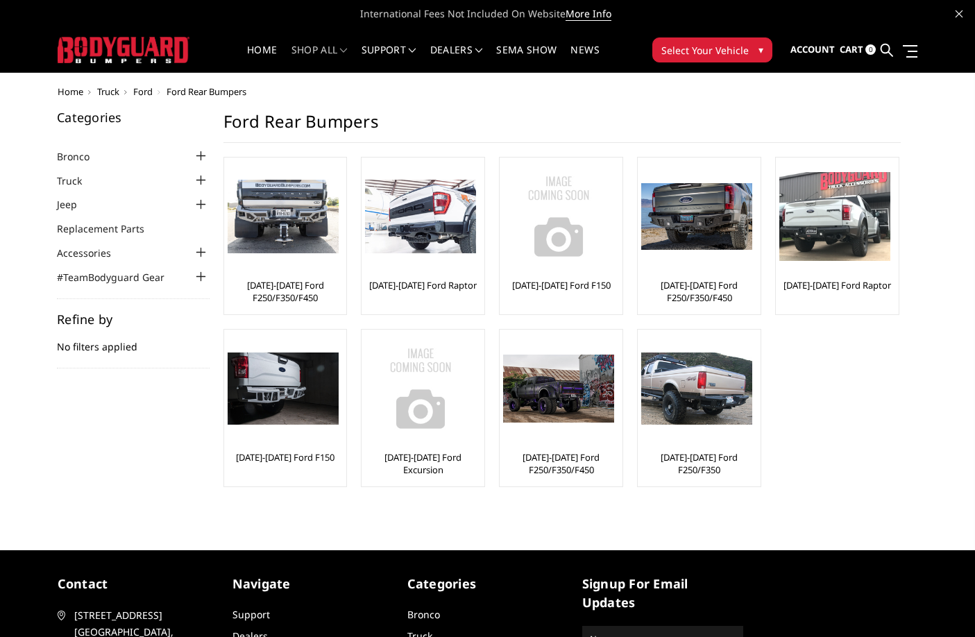 This screenshot has width=975, height=637. Describe the element at coordinates (589, 14) in the screenshot. I see `a: More Info` at that location.